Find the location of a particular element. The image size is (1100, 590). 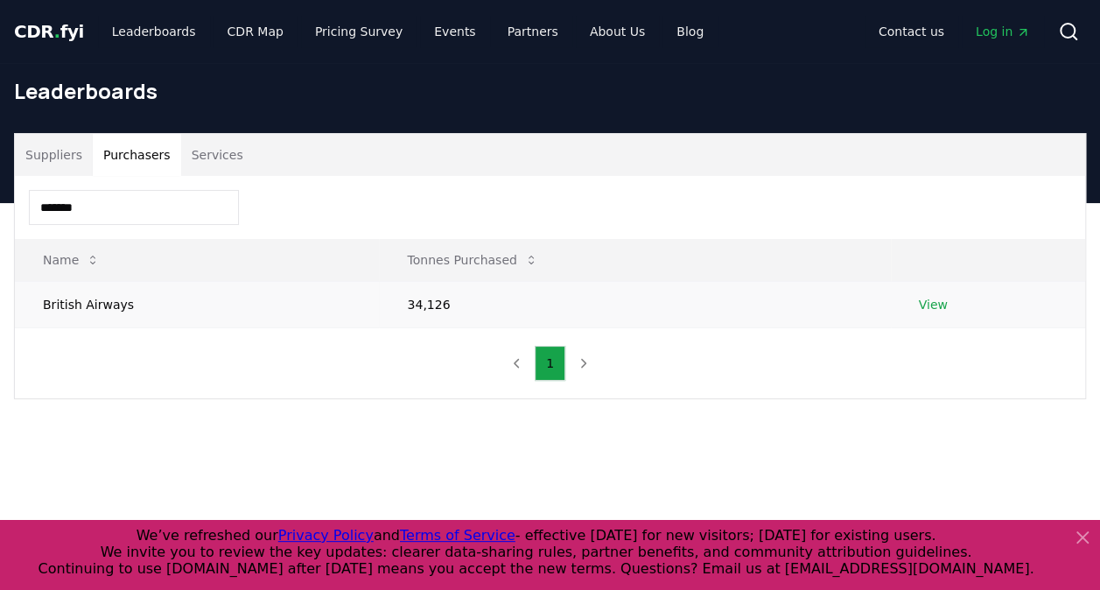

a: Log in is located at coordinates (1003, 32).